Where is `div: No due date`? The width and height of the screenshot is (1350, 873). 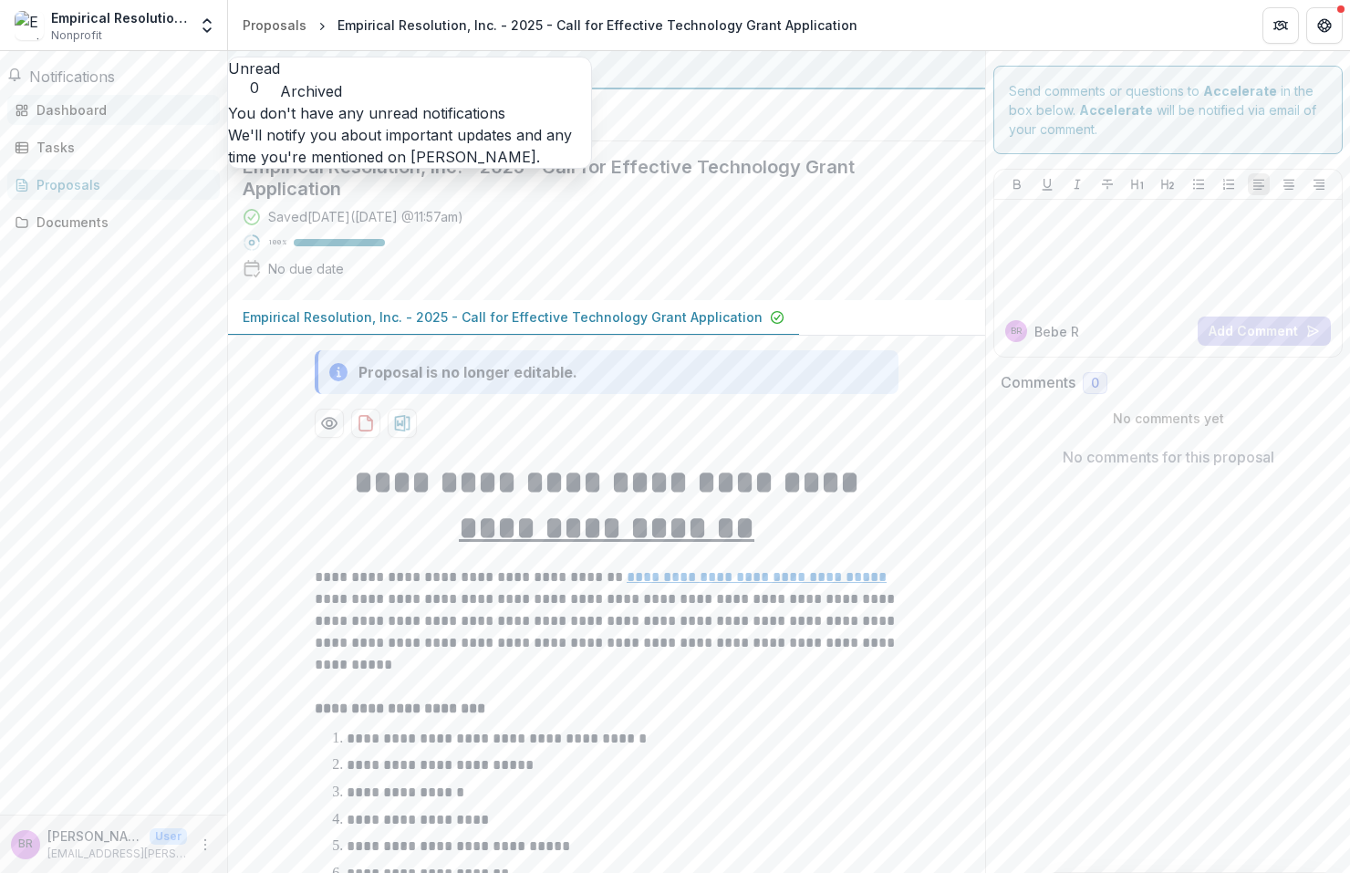
div: No due date is located at coordinates (306, 268).